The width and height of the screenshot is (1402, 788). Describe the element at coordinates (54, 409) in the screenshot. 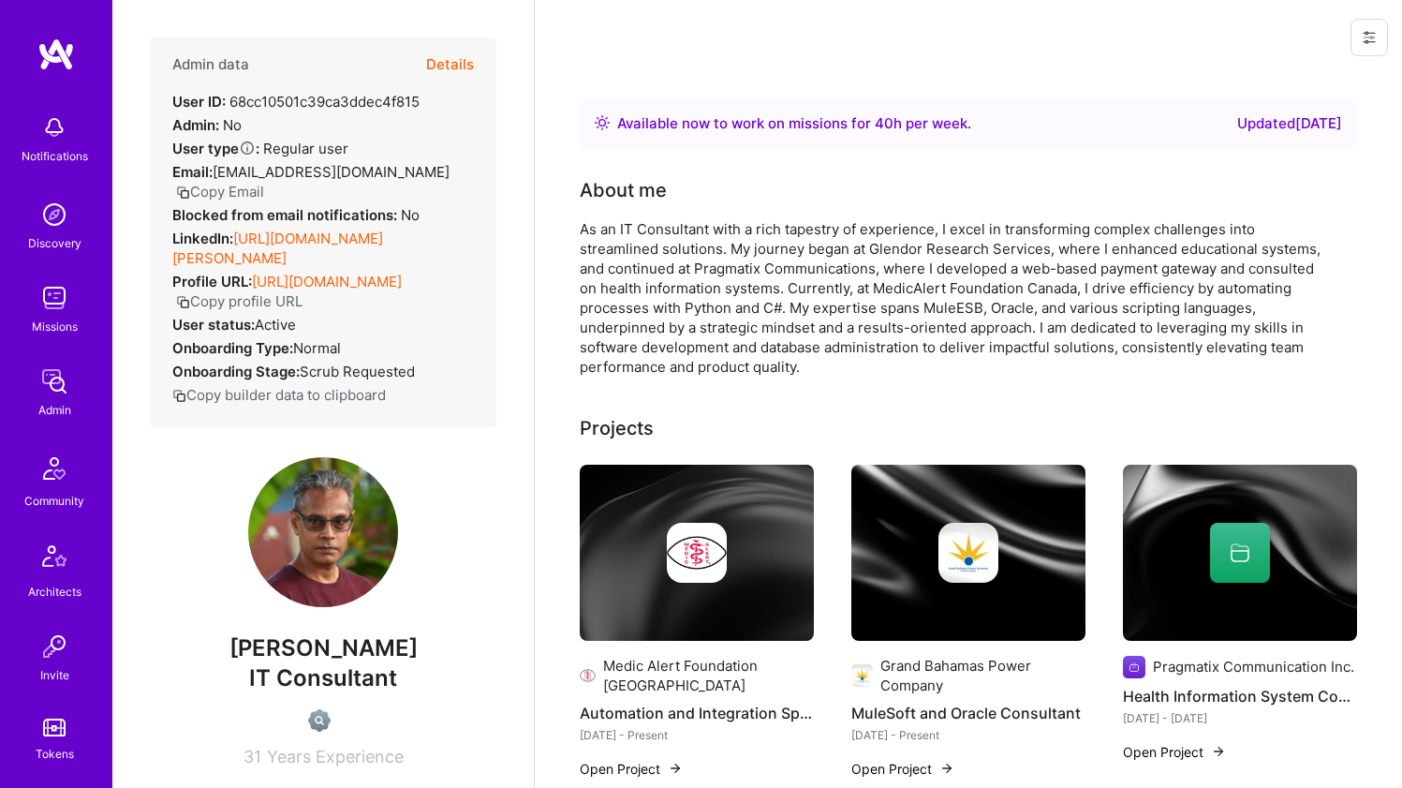

I see `div: Admin` at that location.